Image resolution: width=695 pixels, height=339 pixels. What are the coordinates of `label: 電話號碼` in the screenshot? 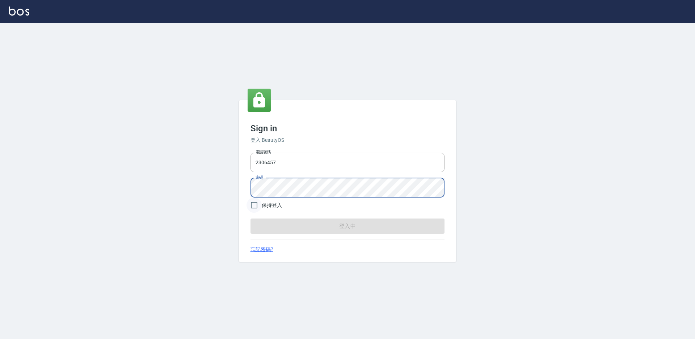 It's located at (263, 152).